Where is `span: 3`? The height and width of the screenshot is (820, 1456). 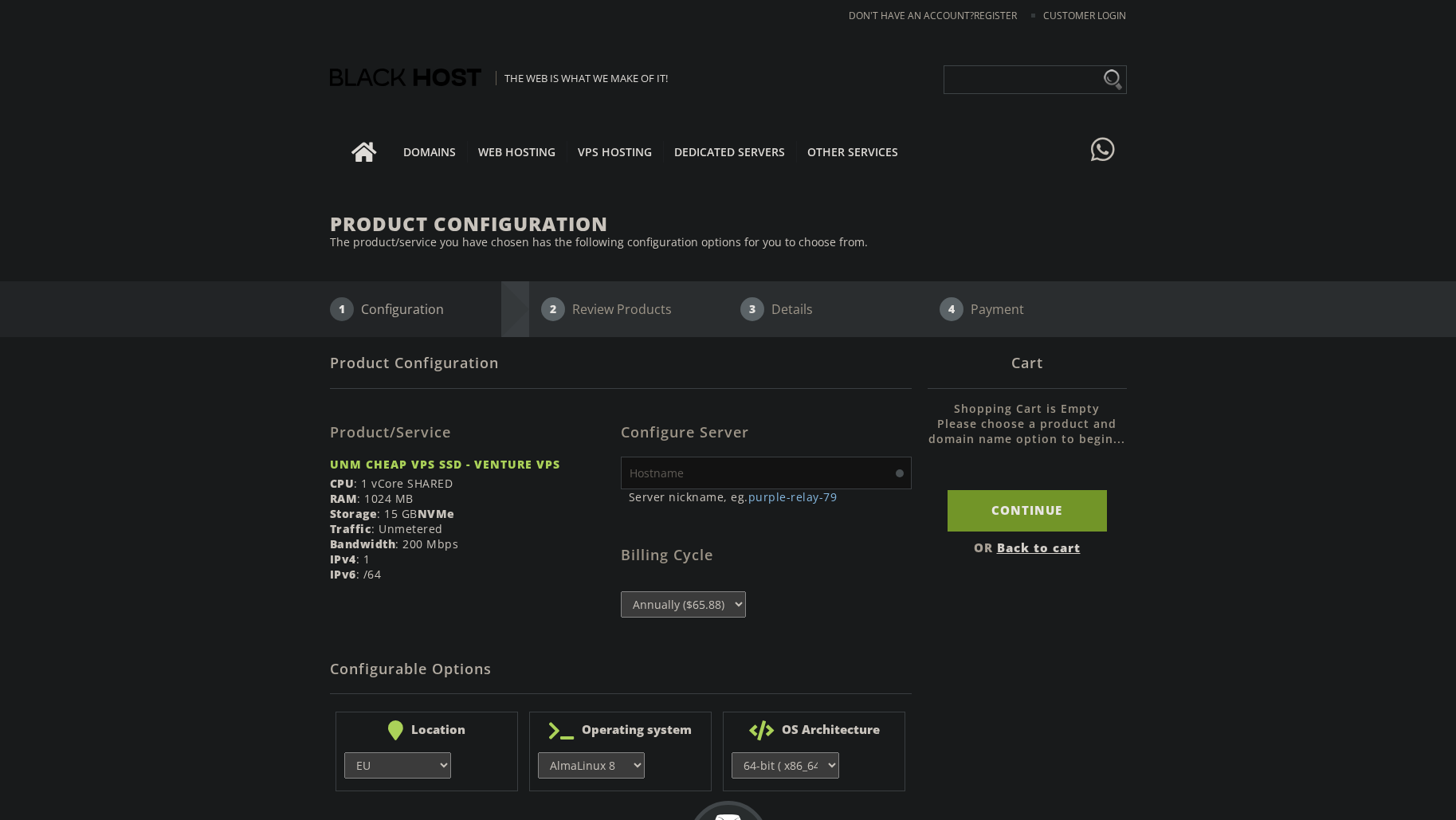 span: 3 is located at coordinates (752, 309).